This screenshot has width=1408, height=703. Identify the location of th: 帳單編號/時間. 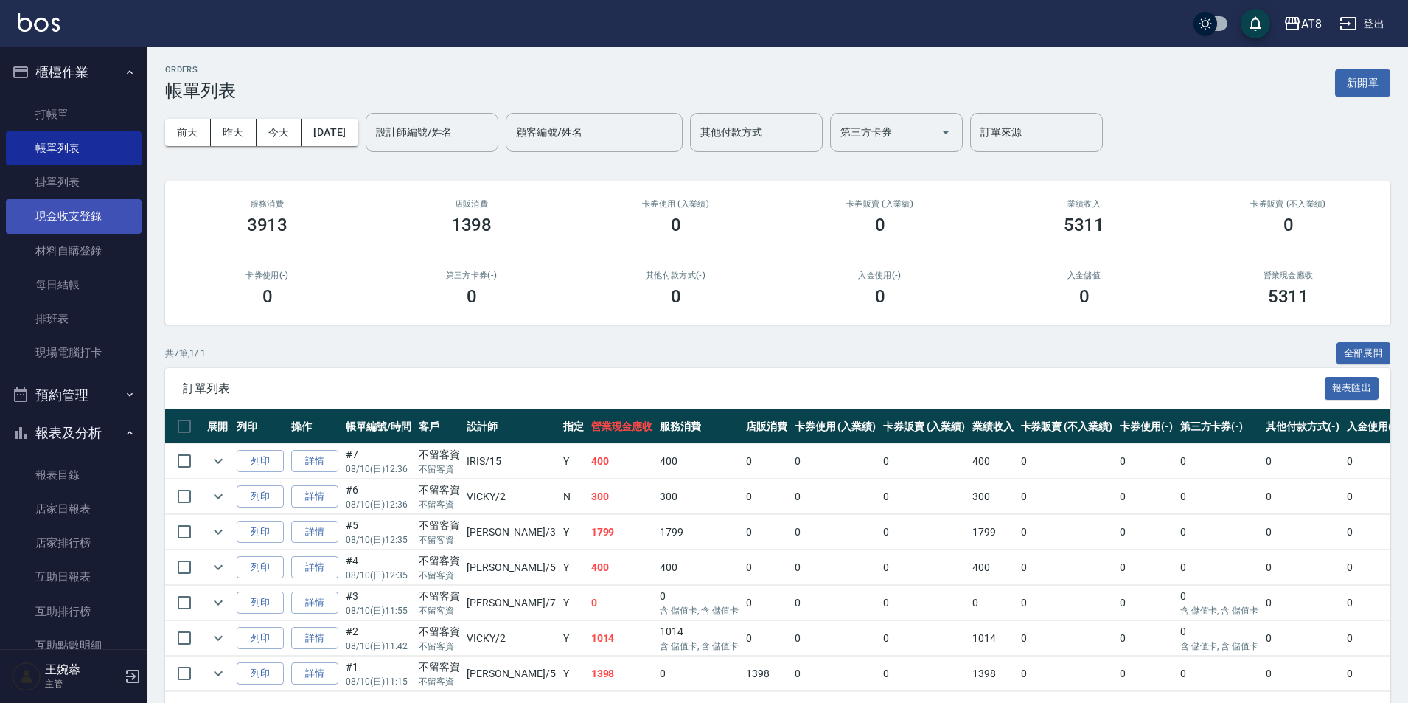
(378, 426).